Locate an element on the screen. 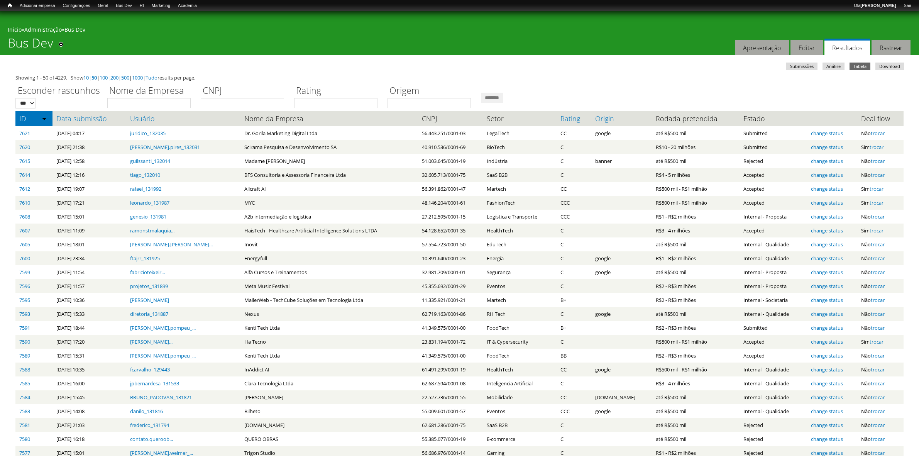  td: 56.391.862/0001-47 is located at coordinates (450, 189).